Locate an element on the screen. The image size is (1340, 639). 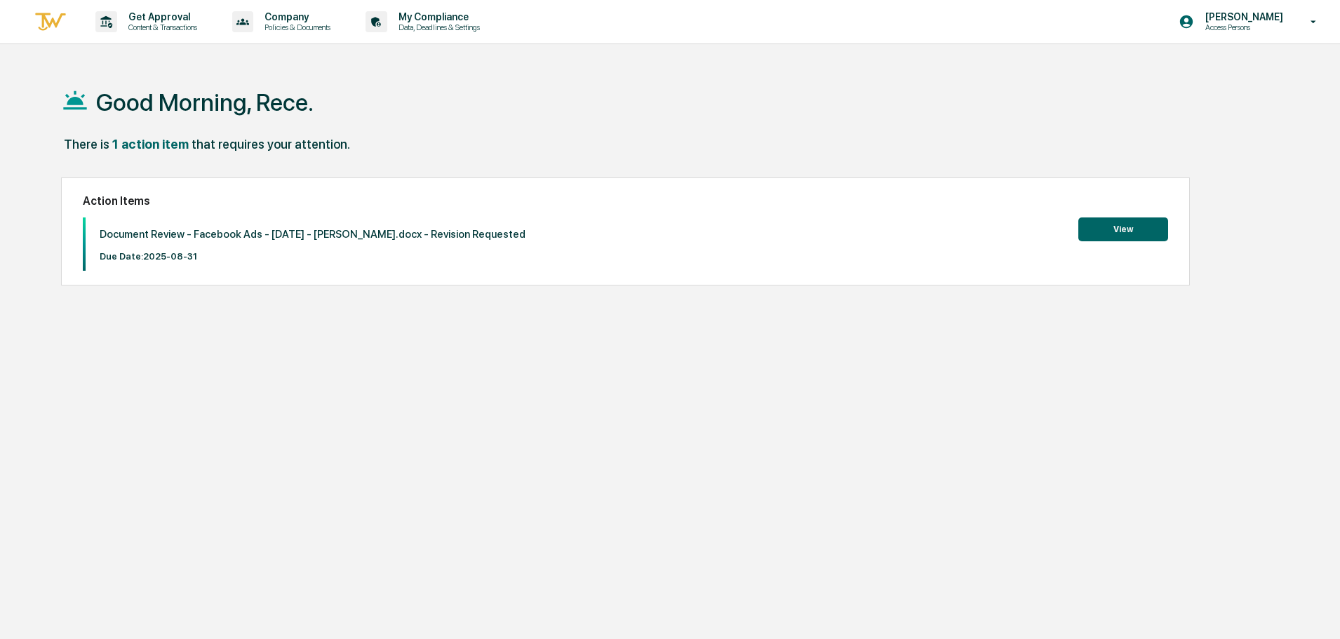
img: logo is located at coordinates (51, 22).